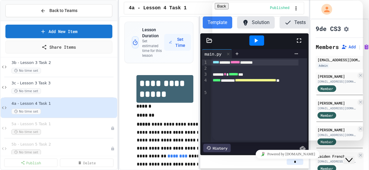 This screenshot has height=170, width=369. What do you see at coordinates (31, 163) in the screenshot?
I see `a: Publish` at bounding box center [31, 163].